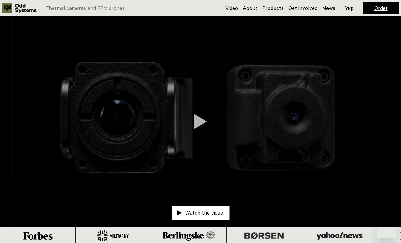 This screenshot has width=401, height=243. I want to click on a: Order, so click(381, 8).